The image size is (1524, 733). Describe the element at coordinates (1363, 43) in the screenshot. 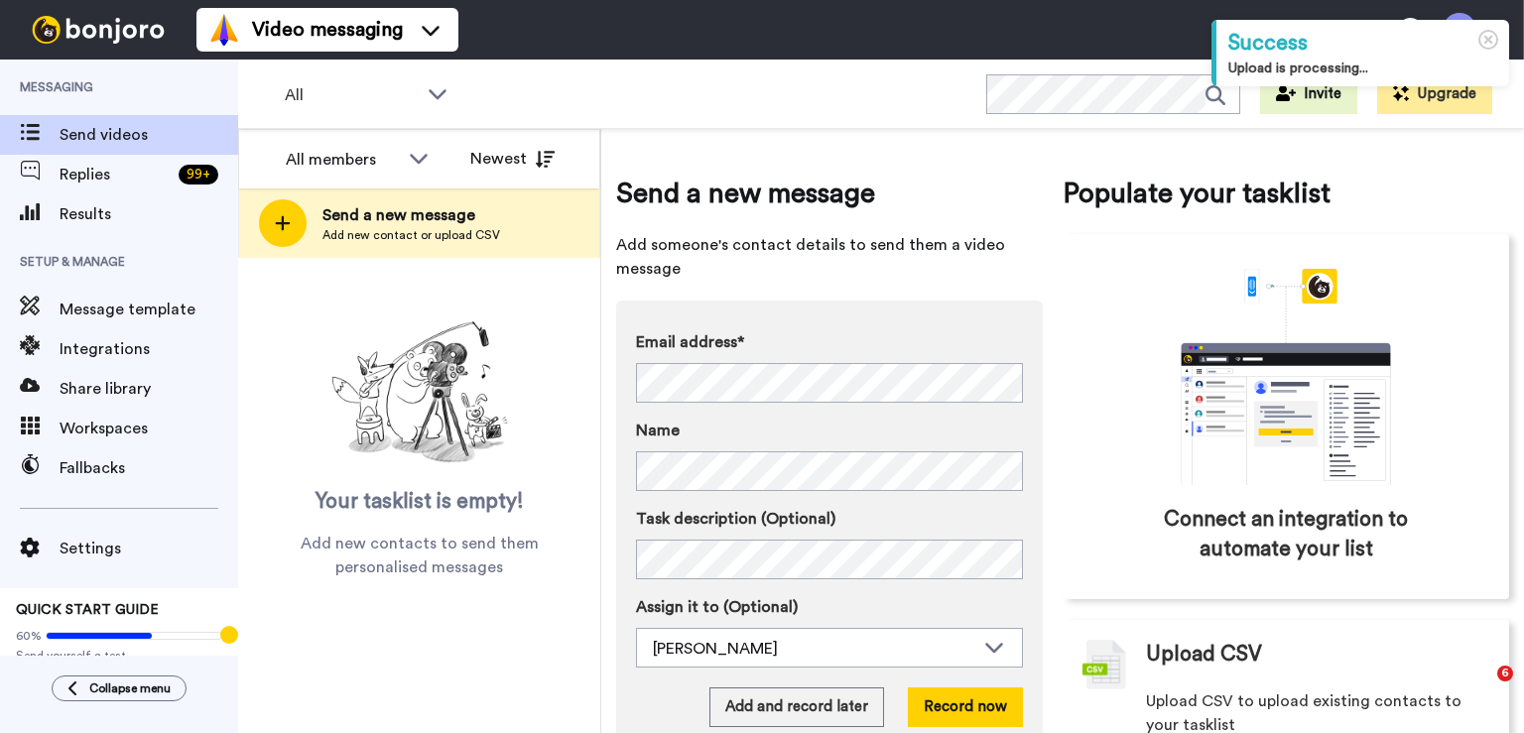

I see `div: Success` at that location.